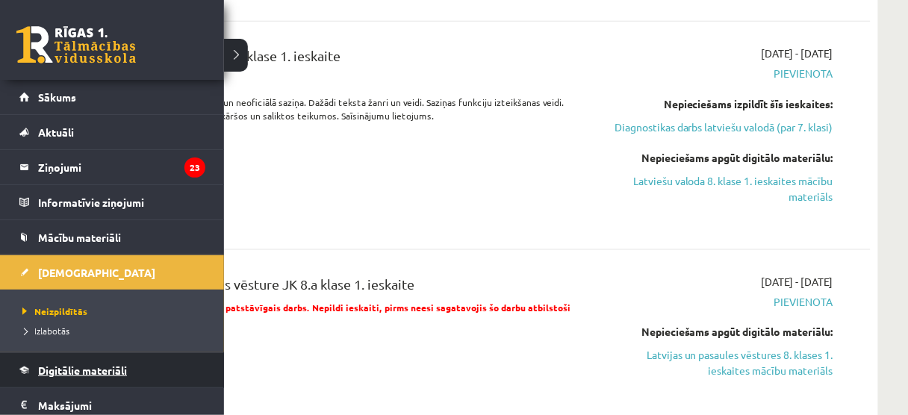 The image size is (908, 415). What do you see at coordinates (721, 127) in the screenshot?
I see `a: Diagnostikas darbs latviešu valodā (par 7. klasi)` at bounding box center [721, 127].